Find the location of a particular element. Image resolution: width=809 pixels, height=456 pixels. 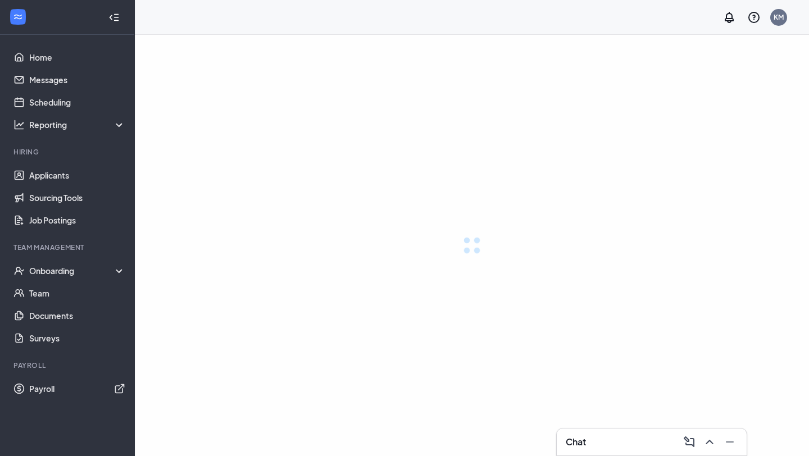

a: Home is located at coordinates (77, 57).